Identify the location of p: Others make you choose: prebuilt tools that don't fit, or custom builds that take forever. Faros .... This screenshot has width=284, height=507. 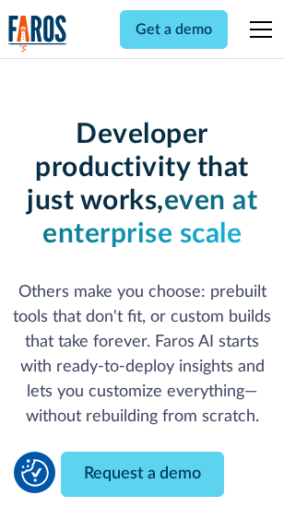
(142, 355).